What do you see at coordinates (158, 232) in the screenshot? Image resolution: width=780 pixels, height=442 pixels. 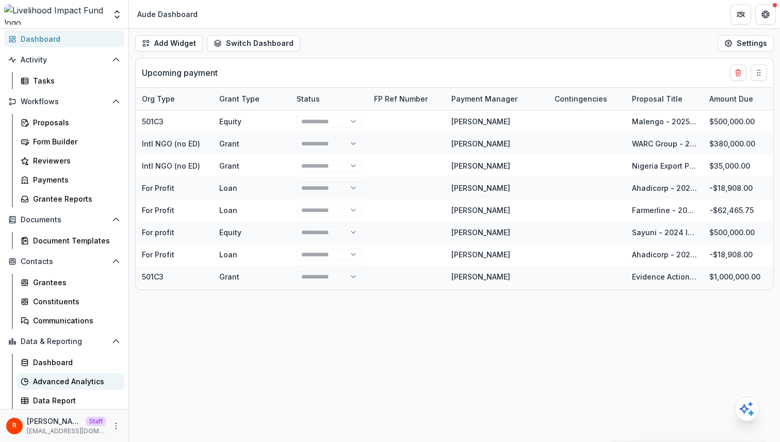 I see `div: For profit` at bounding box center [158, 232].